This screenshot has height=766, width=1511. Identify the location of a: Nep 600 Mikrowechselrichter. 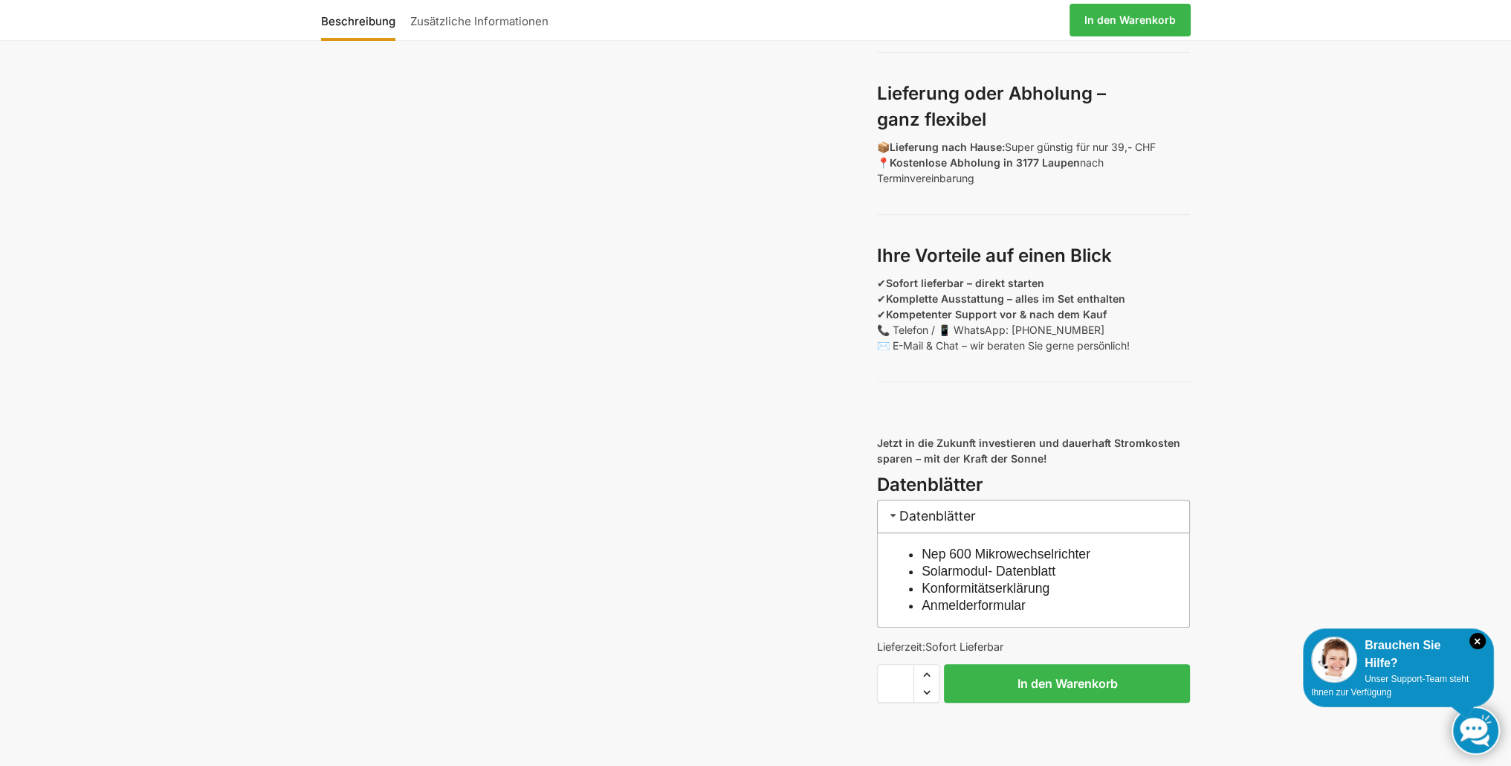
(1006, 554).